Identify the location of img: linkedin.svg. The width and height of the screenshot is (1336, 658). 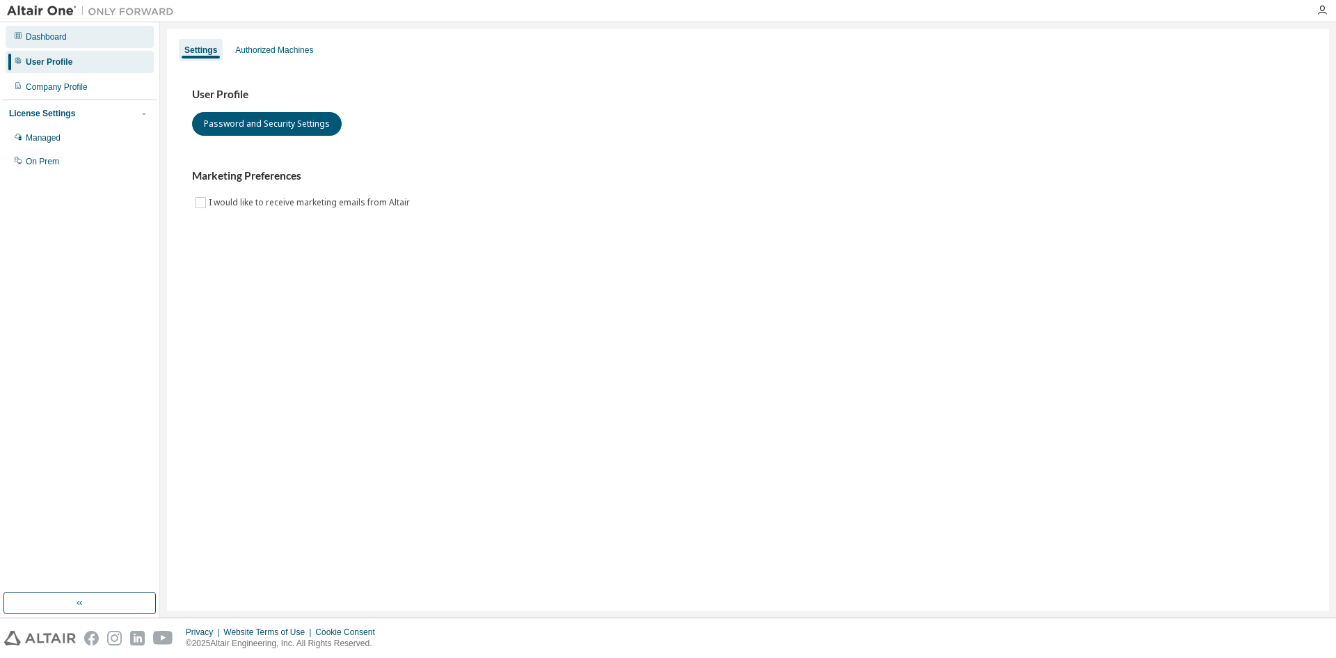
(137, 637).